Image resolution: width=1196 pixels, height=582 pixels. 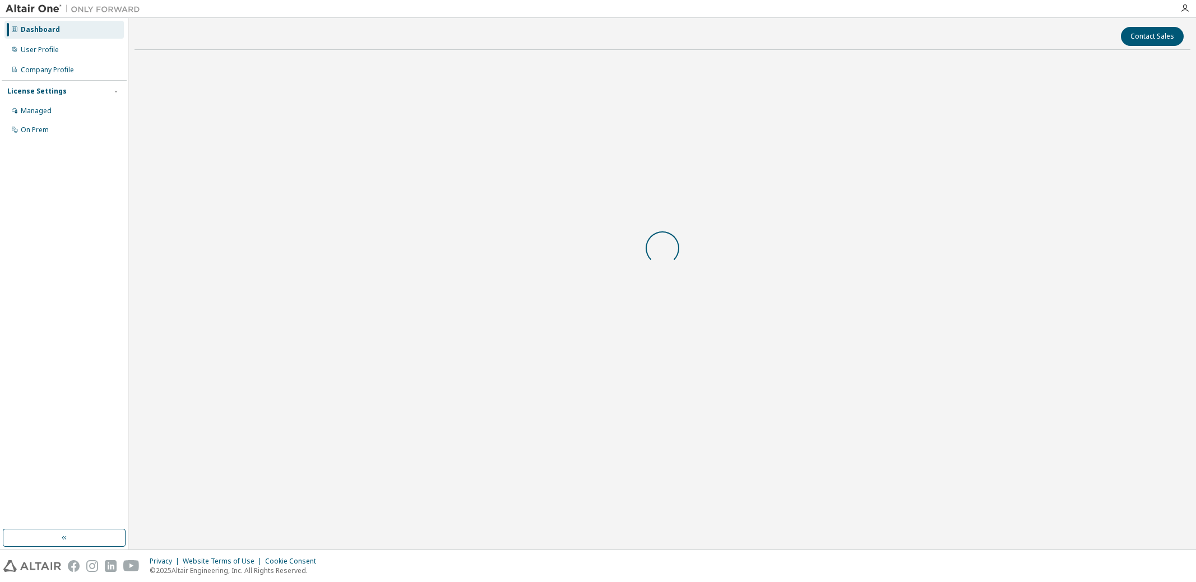 What do you see at coordinates (73, 566) in the screenshot?
I see `img: facebook.svg` at bounding box center [73, 566].